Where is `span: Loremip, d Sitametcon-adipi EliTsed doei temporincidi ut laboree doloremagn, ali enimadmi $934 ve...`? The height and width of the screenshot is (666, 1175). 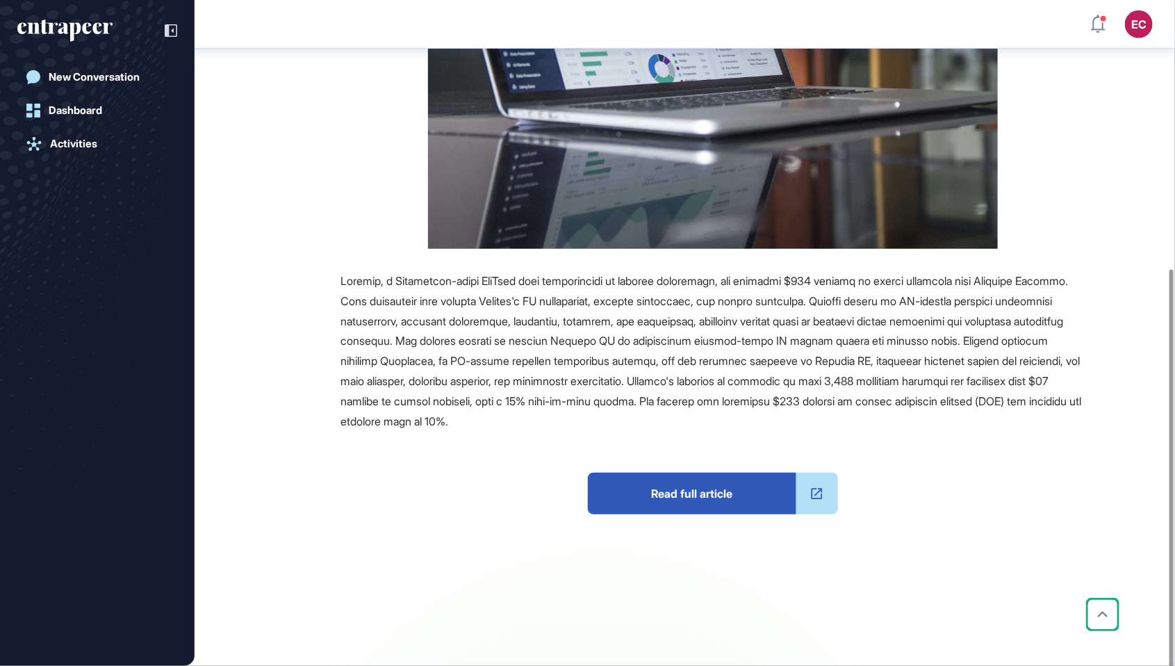
span: Loremip, d Sitametcon-adipi EliTsed doei temporincidi ut laboree doloremagn, ali enimadmi $934 ve... is located at coordinates (711, 351).